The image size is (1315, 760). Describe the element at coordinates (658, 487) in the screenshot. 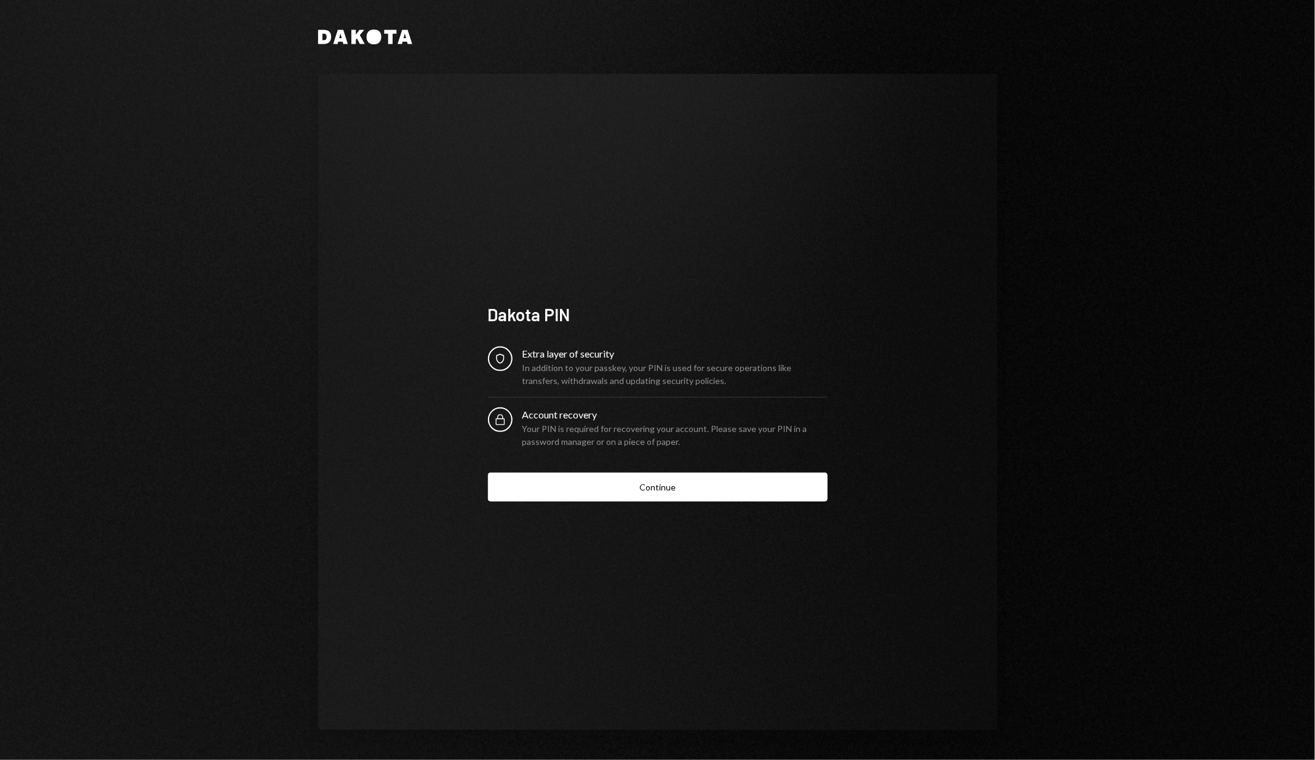

I see `button: Continue` at that location.